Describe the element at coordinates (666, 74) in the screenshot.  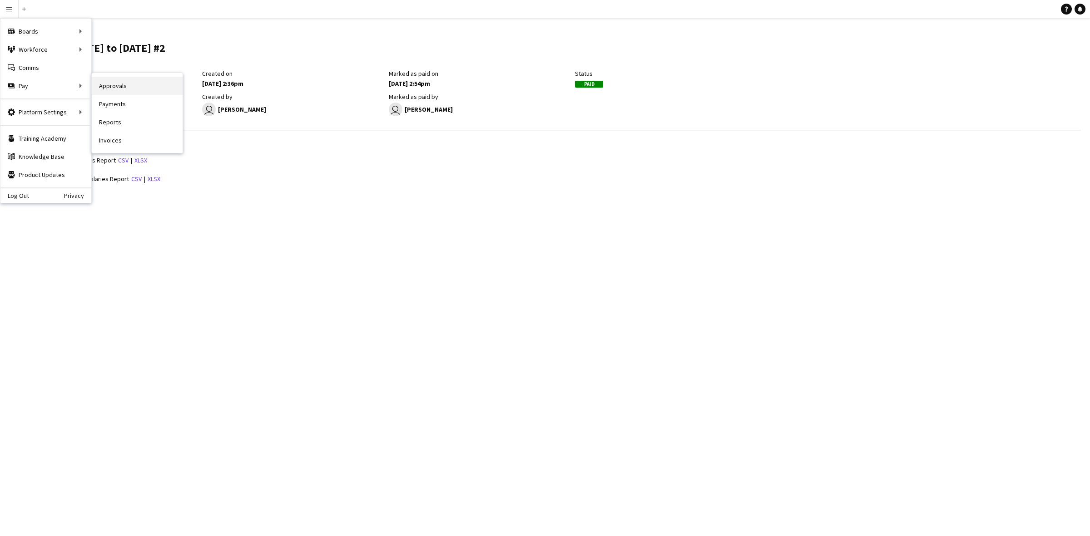
I see `div: Status` at that location.